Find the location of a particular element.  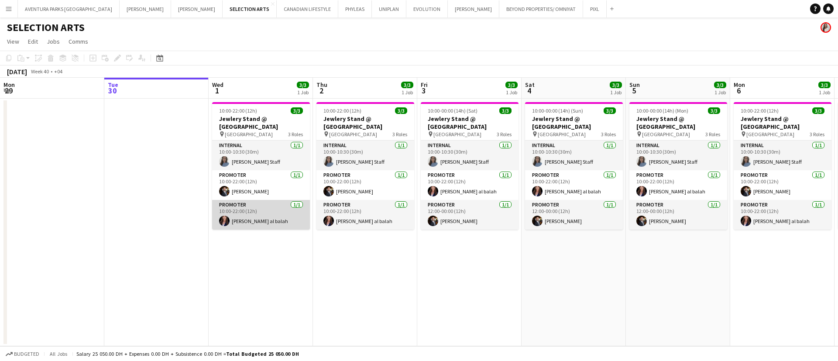

span: Budgeted is located at coordinates (27, 354).